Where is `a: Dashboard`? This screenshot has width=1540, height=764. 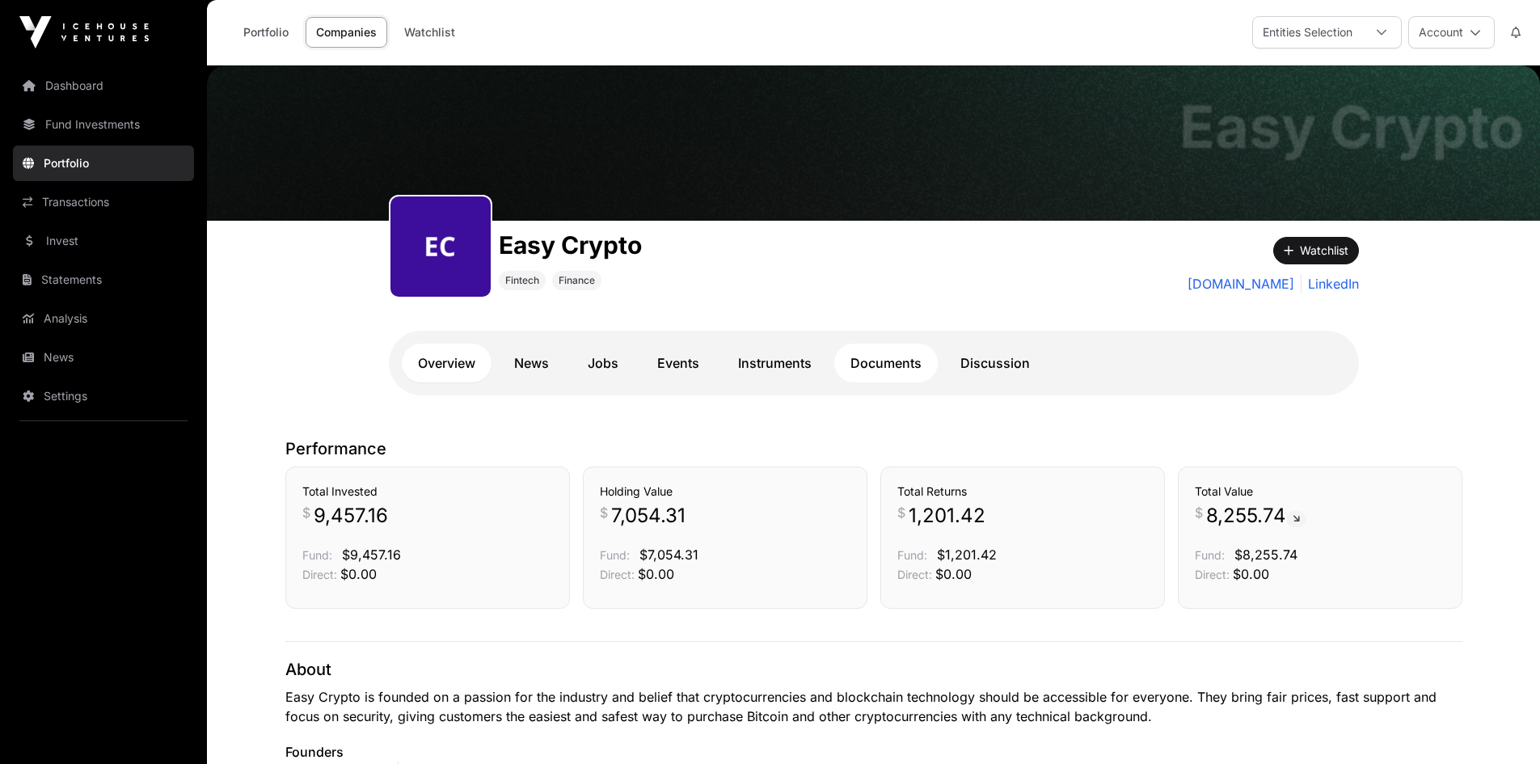 a: Dashboard is located at coordinates (104, 86).